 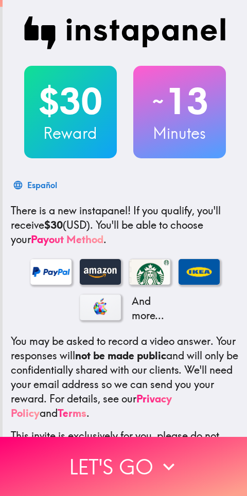 What do you see at coordinates (72, 413) in the screenshot?
I see `a: Terms` at bounding box center [72, 413].